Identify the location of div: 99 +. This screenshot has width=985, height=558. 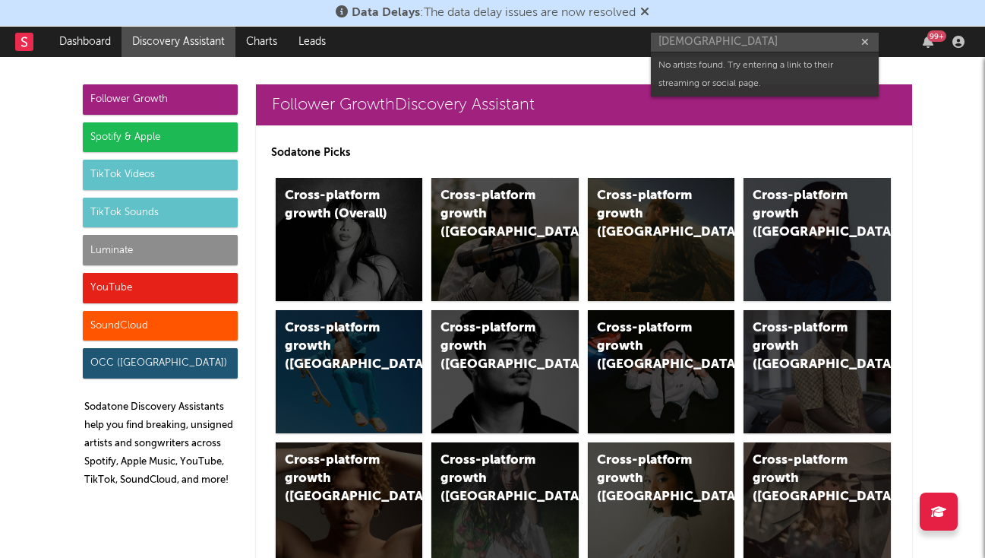
(937, 36).